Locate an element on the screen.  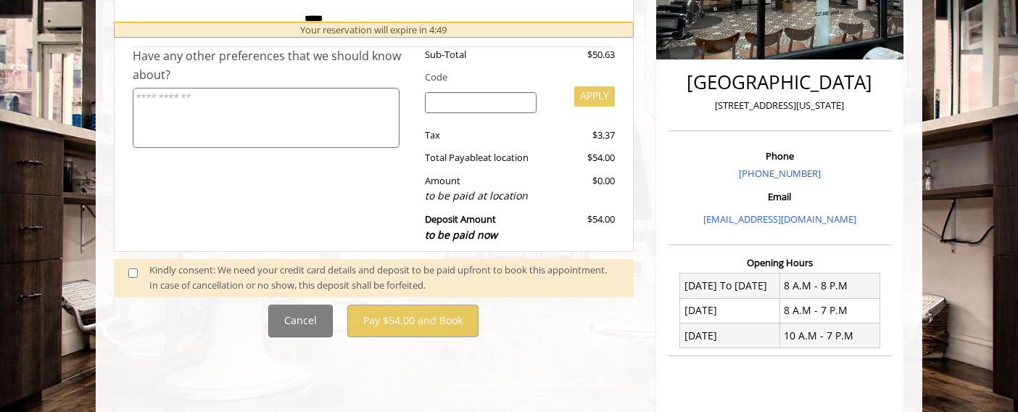
div: Code is located at coordinates (514, 77).